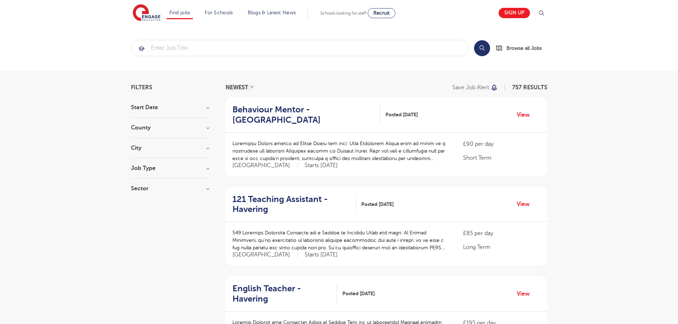 The height and width of the screenshot is (324, 678). Describe the element at coordinates (530, 88) in the screenshot. I see `span: 757 RESULTS` at that location.